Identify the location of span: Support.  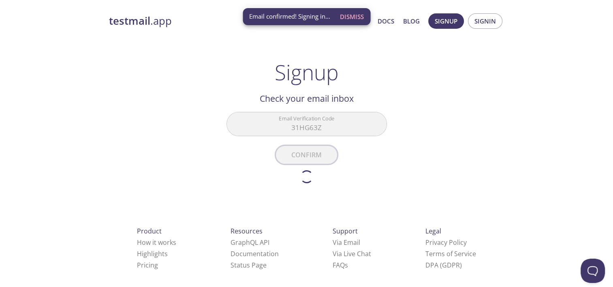
(345, 231).